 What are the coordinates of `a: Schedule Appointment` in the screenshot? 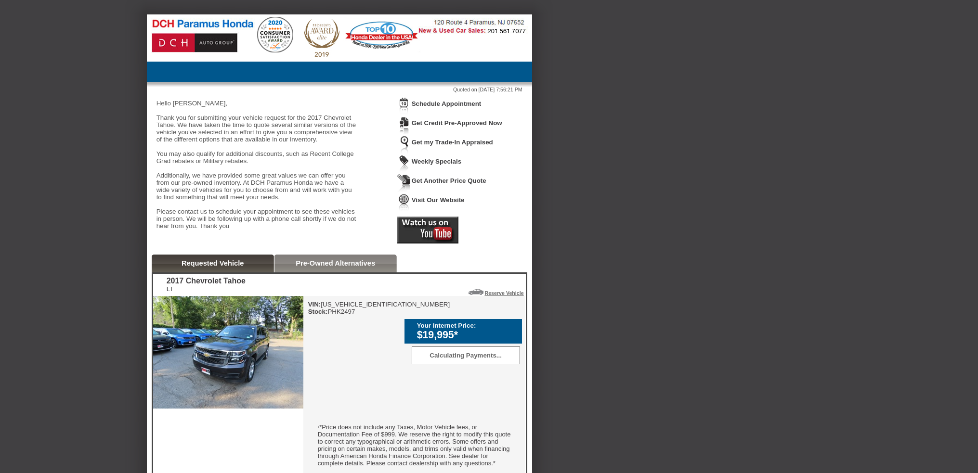 It's located at (446, 104).